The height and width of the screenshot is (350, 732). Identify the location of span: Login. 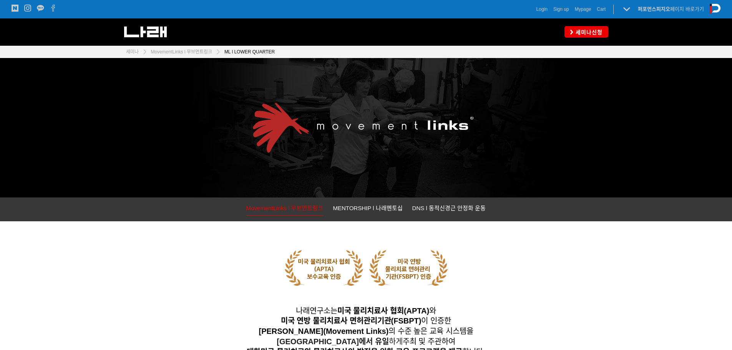
(542, 9).